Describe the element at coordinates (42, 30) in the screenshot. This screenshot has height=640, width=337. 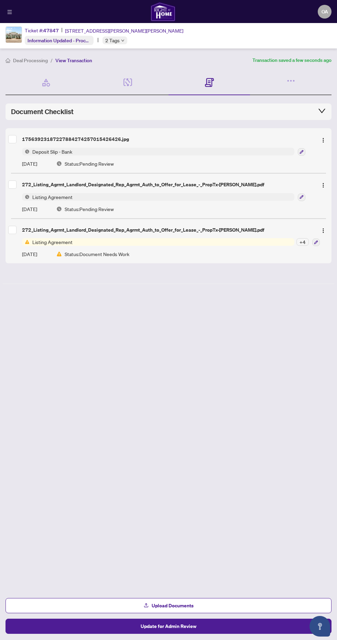
I see `div: Ticket #:` at that location.